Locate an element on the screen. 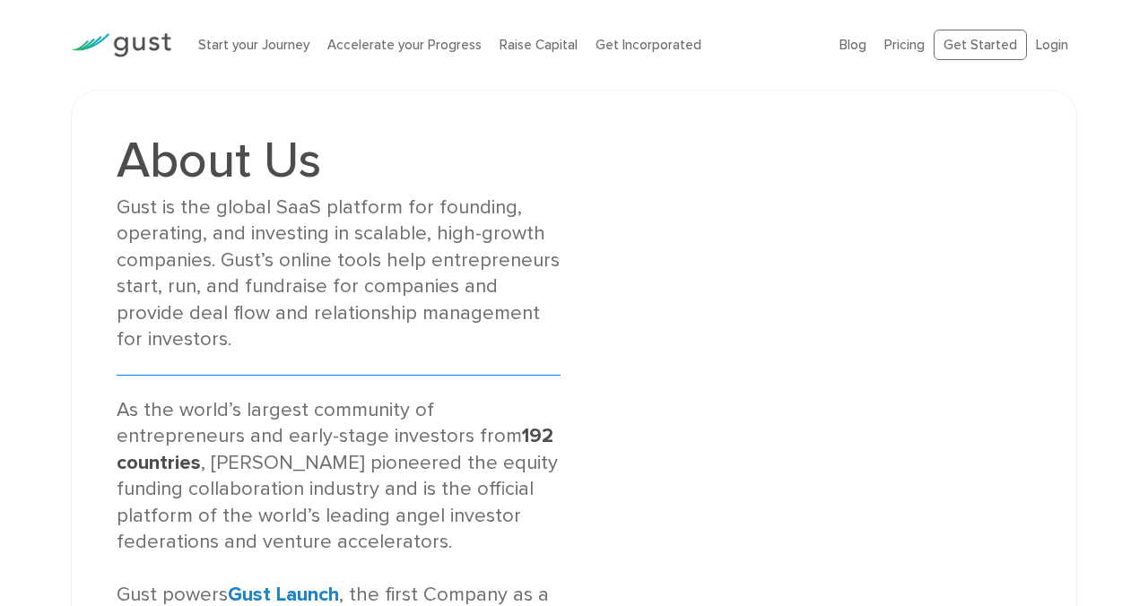 The image size is (1148, 606). a: Get Incorporated is located at coordinates (648, 45).